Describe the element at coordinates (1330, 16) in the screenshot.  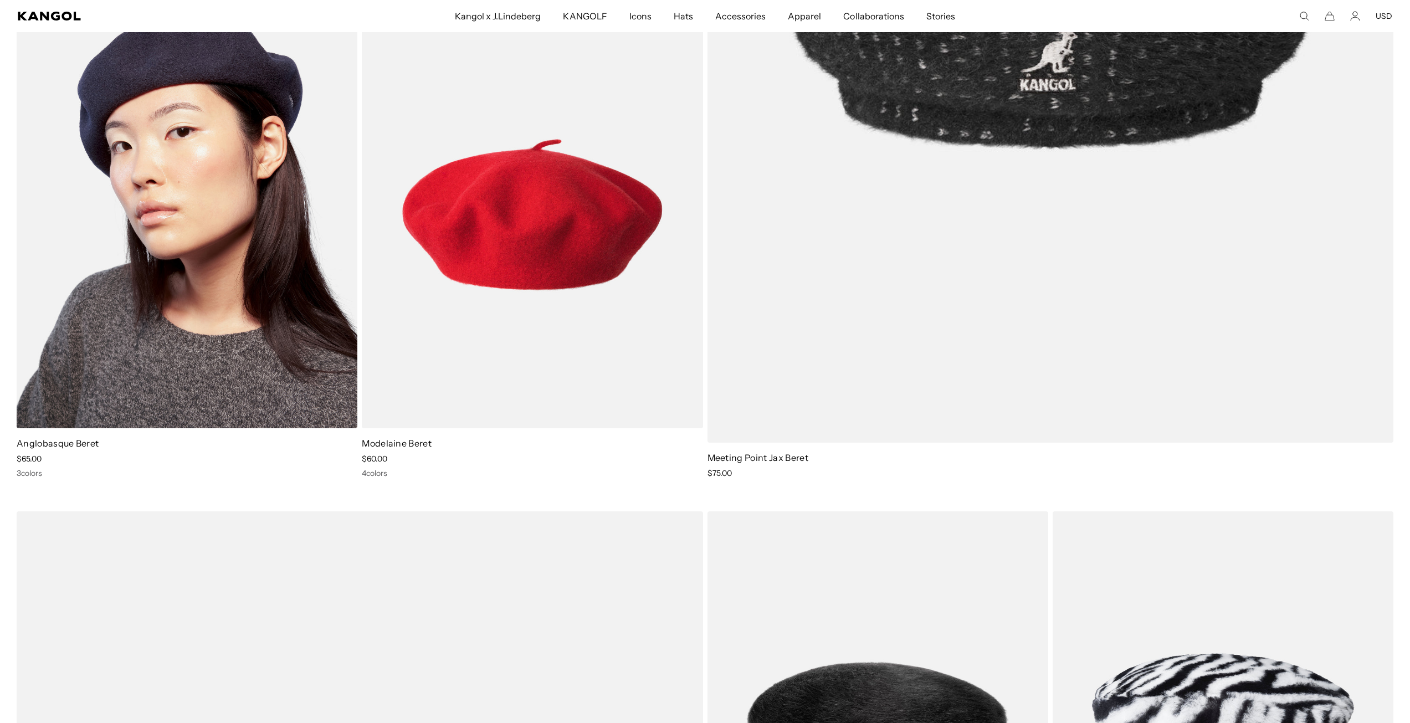
I see `button: Cart` at that location.